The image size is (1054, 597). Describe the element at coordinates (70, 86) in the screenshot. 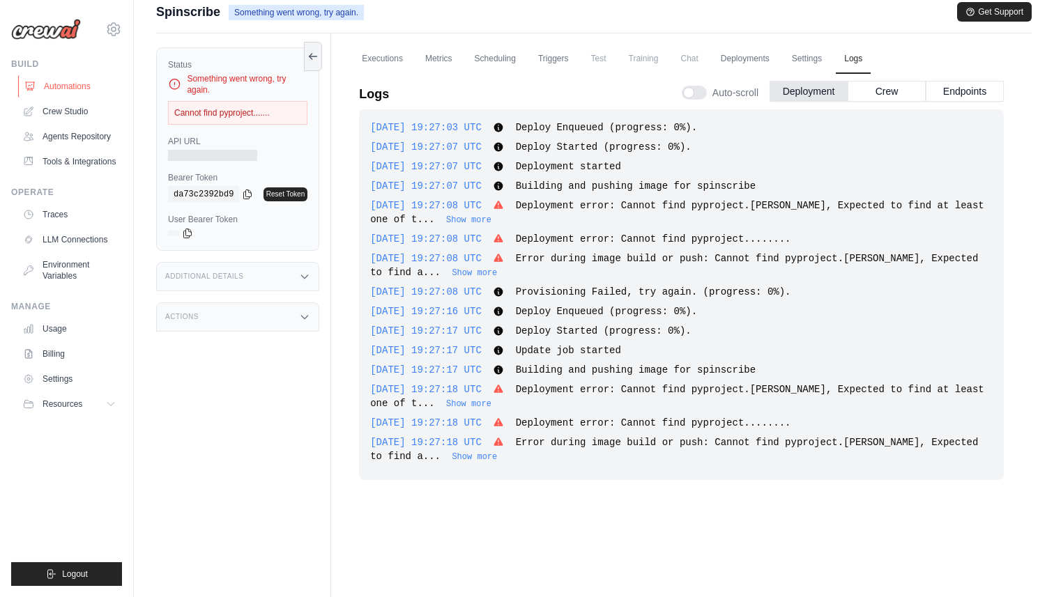

I see `a: Automations` at that location.